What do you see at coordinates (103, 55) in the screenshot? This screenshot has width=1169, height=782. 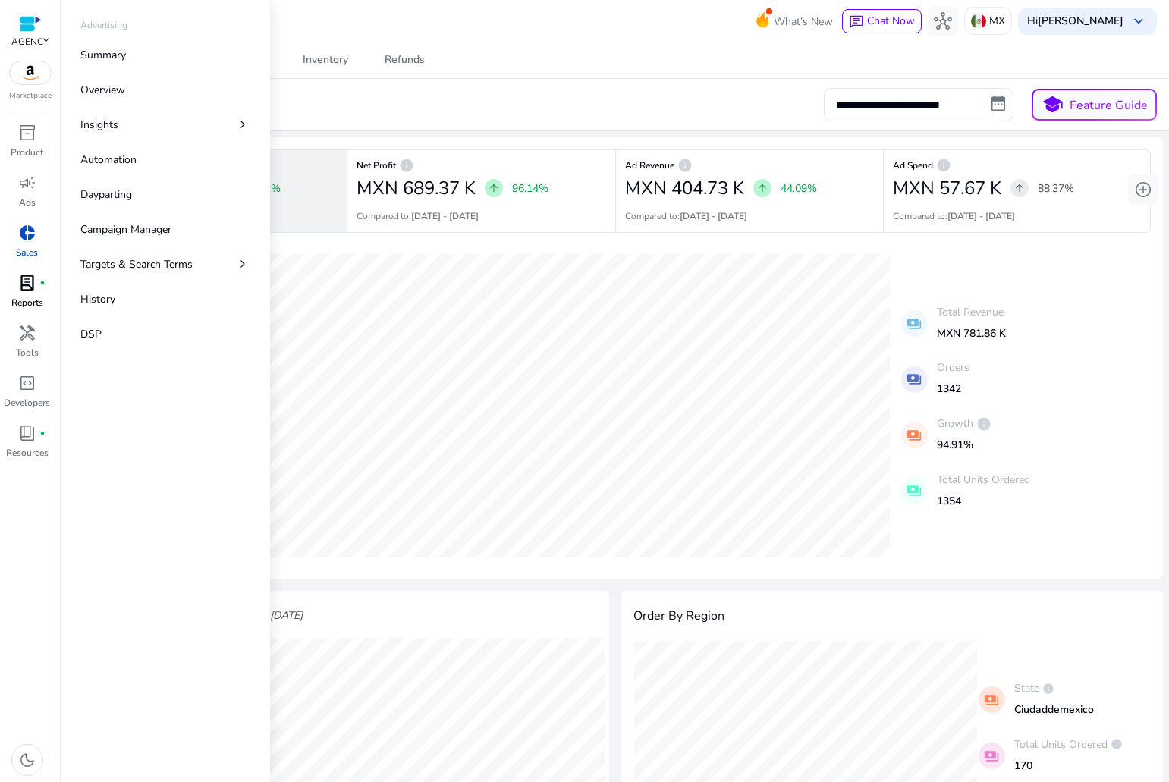 I see `p: Summary` at bounding box center [103, 55].